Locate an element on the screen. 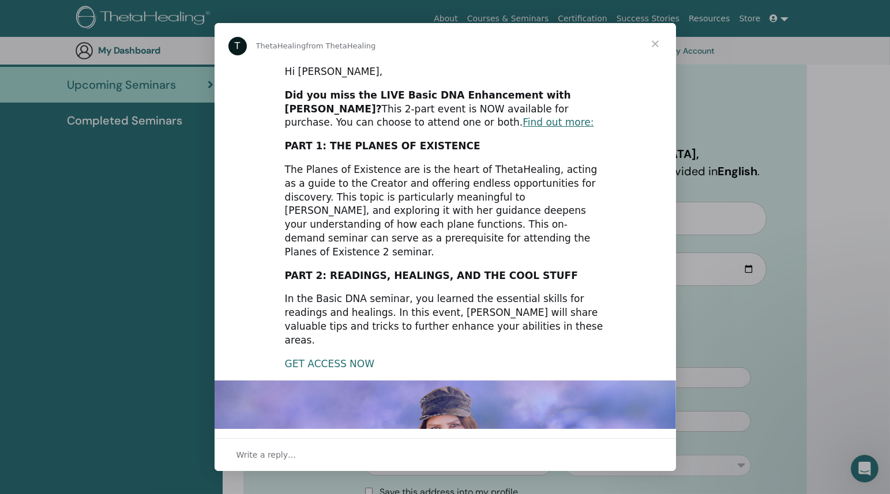 The height and width of the screenshot is (494, 890). b: PART 2: READINGS, HEALINGS, AND THE COOL STUFF is located at coordinates (431, 276).